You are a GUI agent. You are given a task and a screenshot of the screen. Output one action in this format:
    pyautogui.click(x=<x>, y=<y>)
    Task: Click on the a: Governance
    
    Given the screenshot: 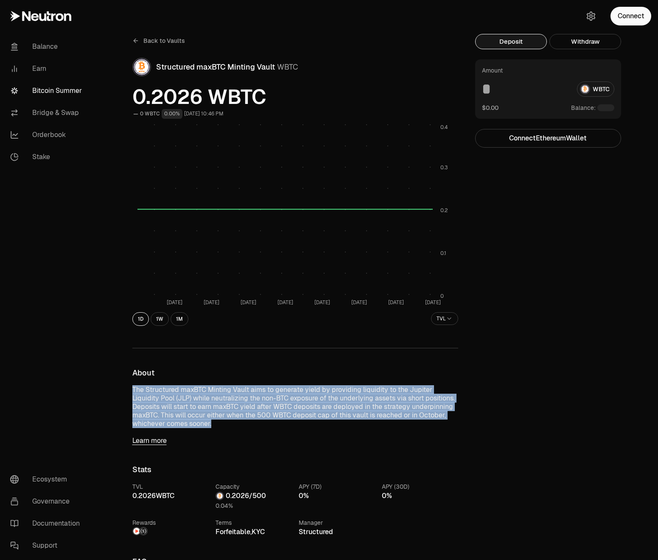 What is the action you would take?
    pyautogui.click(x=48, y=502)
    